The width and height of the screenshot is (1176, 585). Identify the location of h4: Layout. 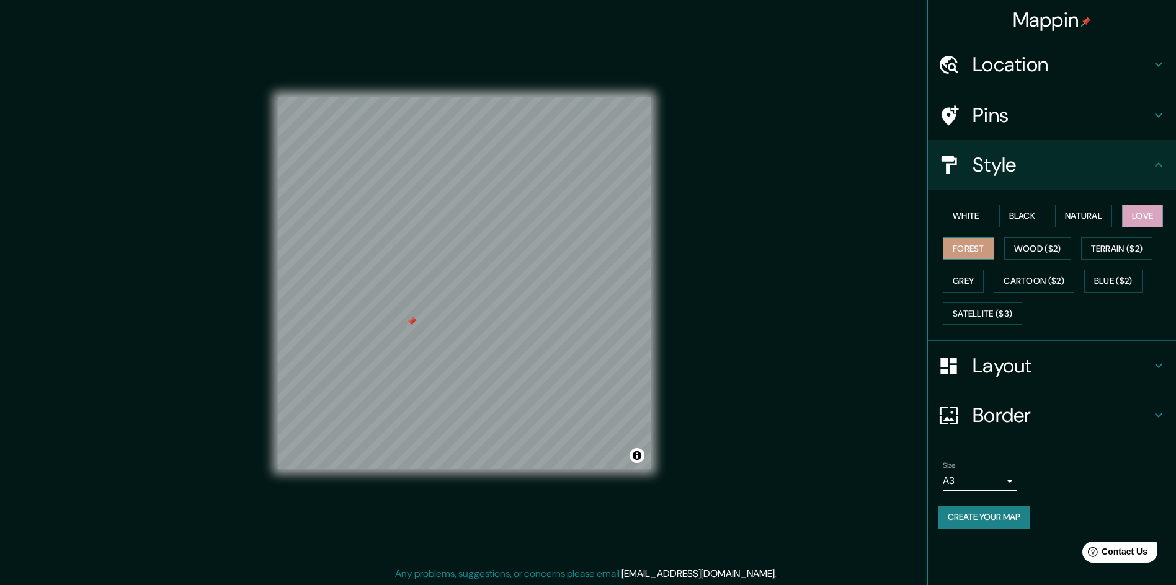
(1062, 366).